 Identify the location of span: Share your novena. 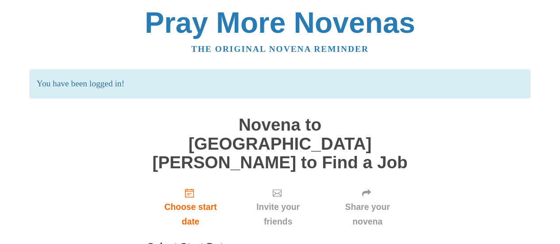
(368, 214).